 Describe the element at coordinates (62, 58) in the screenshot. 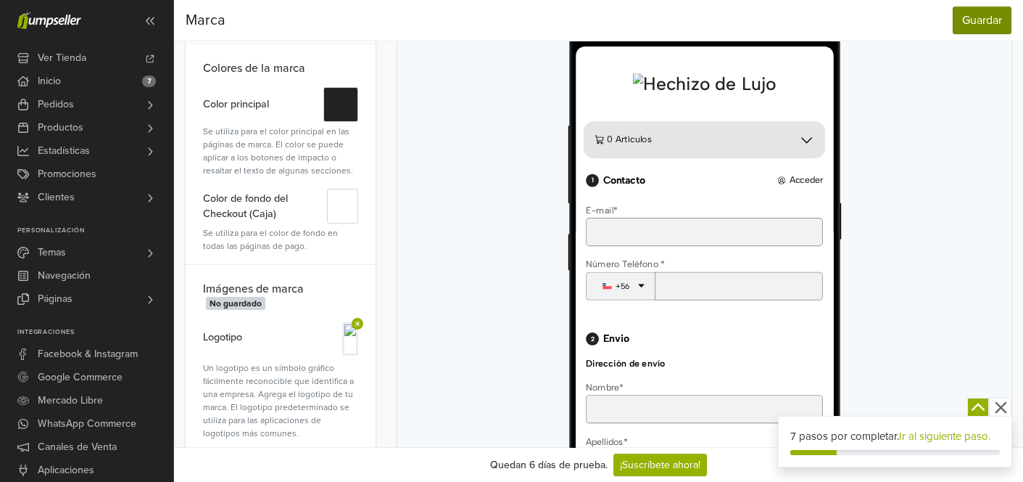

I see `span: Ver Tienda` at that location.